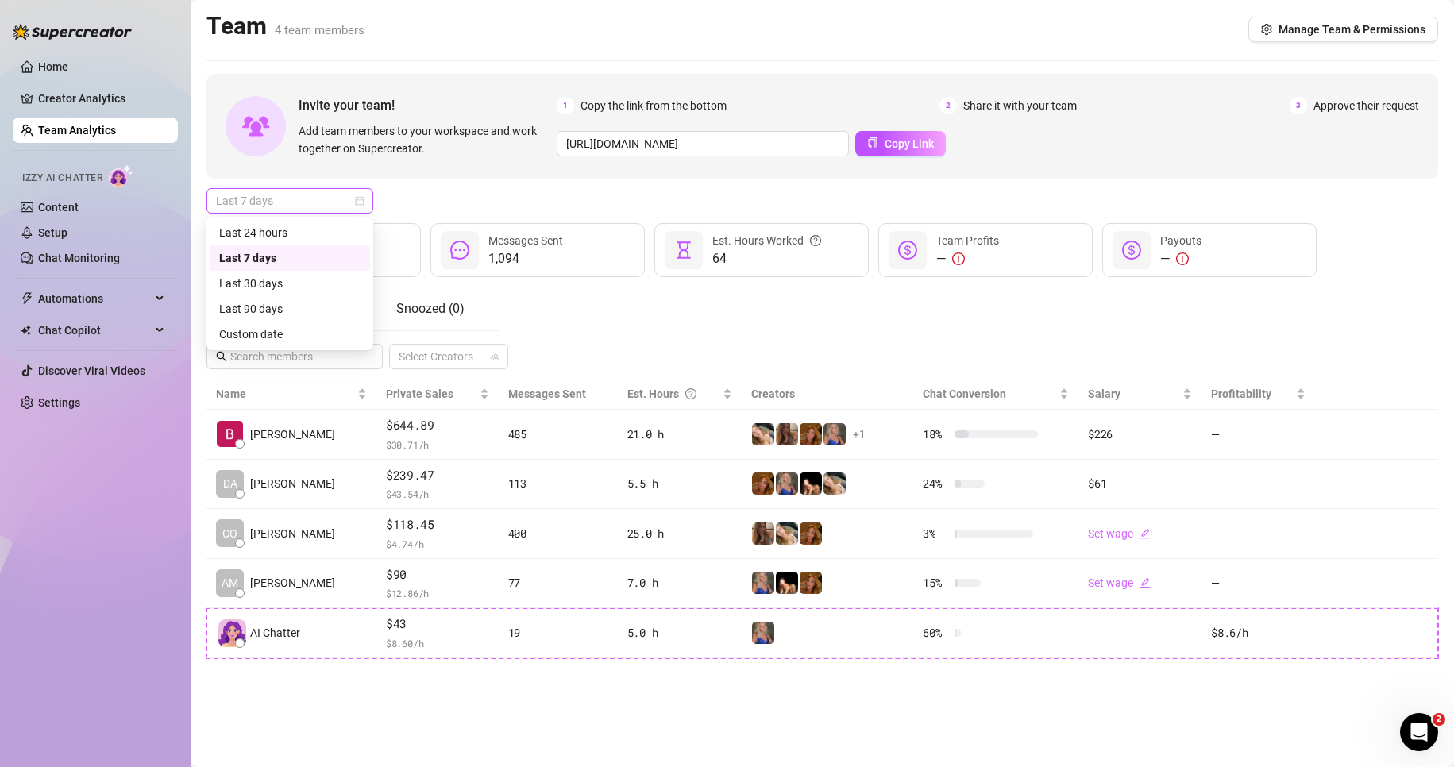 Image resolution: width=1454 pixels, height=767 pixels. I want to click on img: Chat Copilot, so click(25, 330).